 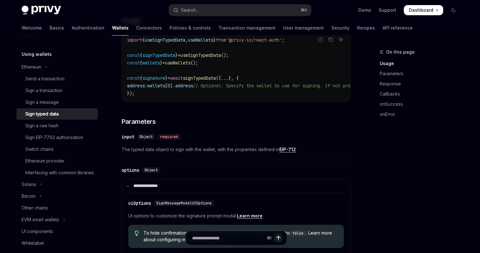 What do you see at coordinates (422, 74) in the screenshot?
I see `a: Parameters` at bounding box center [422, 74].